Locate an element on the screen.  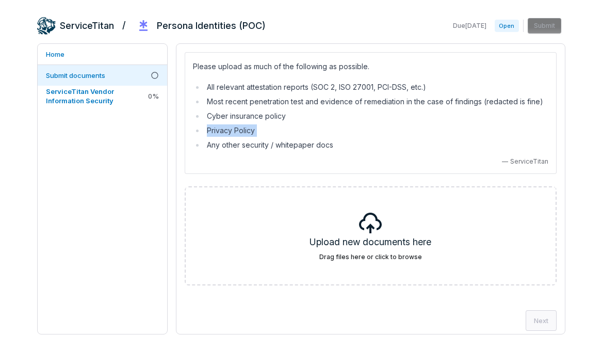
span: Submit documents is located at coordinates (75, 75).